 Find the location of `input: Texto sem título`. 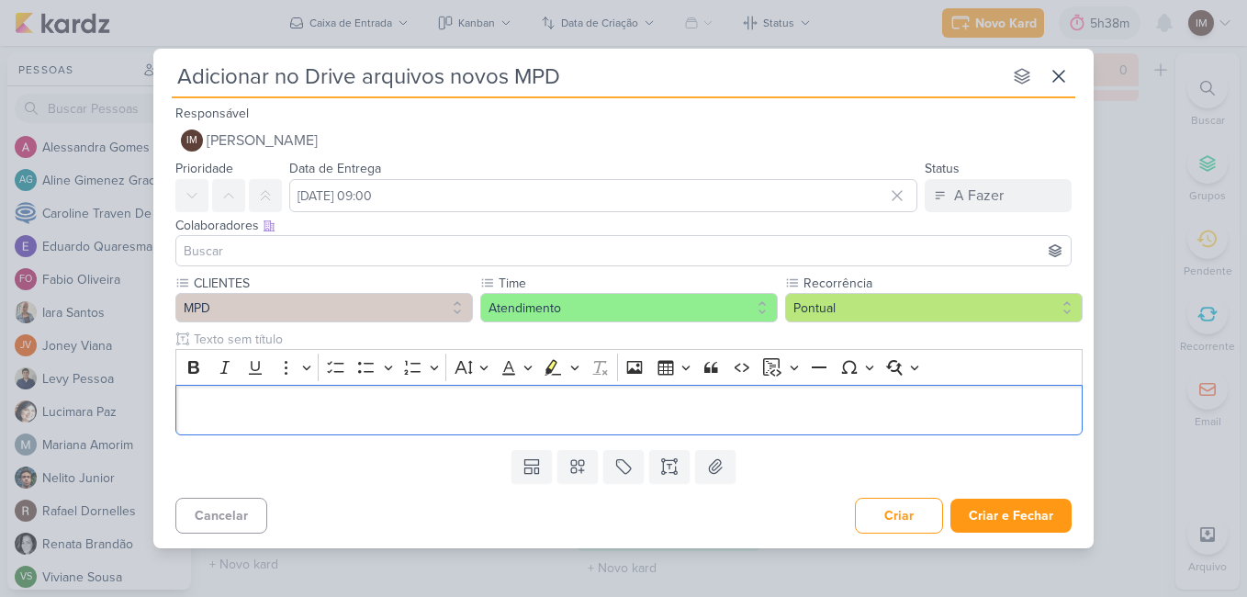

input: Texto sem título is located at coordinates (636, 339).